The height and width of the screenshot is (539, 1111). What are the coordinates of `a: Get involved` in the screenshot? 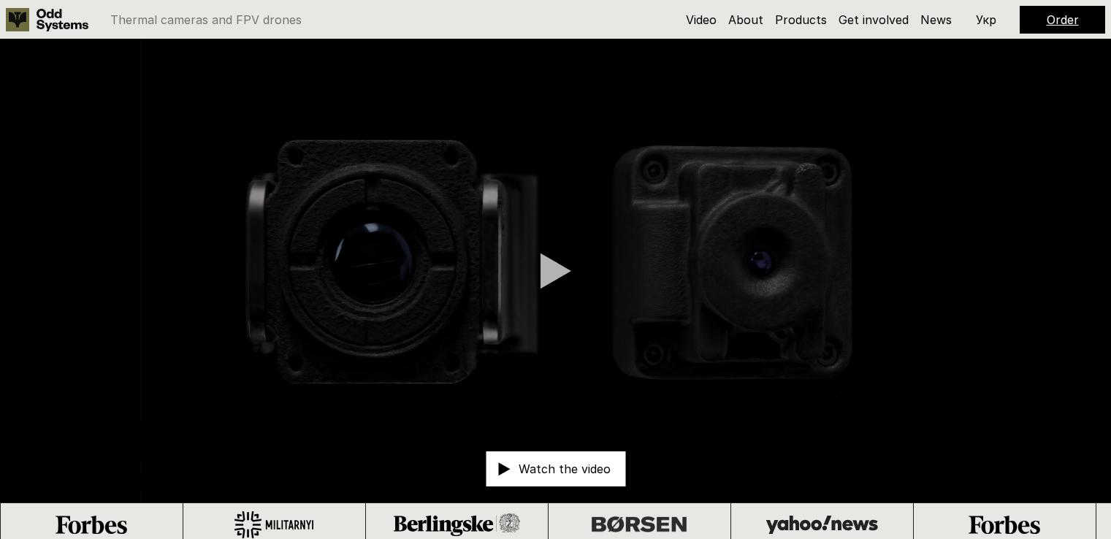 It's located at (874, 20).